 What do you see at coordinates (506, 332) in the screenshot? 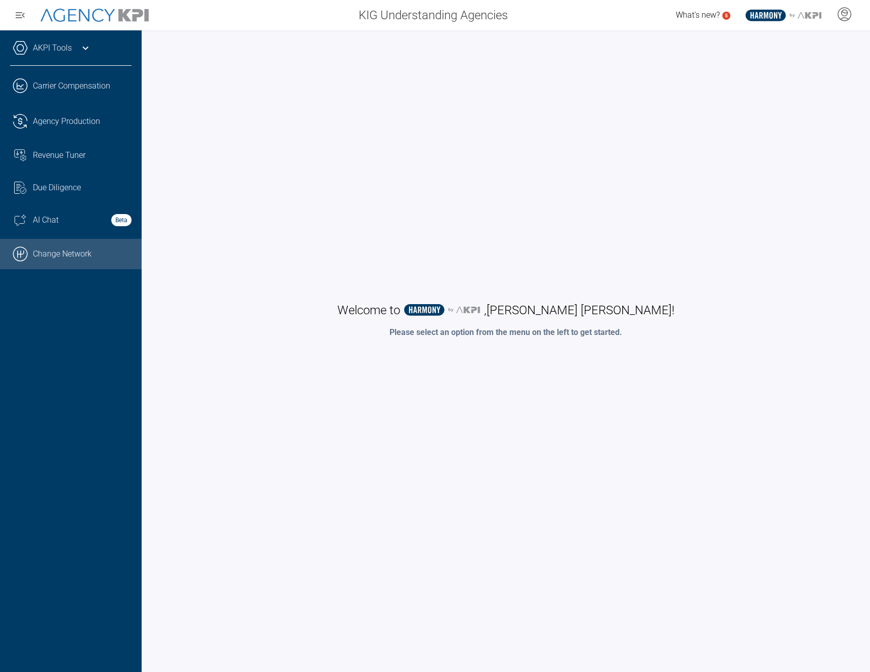
I see `p: Please select an option from the menu on the left to get started.` at bounding box center [506, 332].